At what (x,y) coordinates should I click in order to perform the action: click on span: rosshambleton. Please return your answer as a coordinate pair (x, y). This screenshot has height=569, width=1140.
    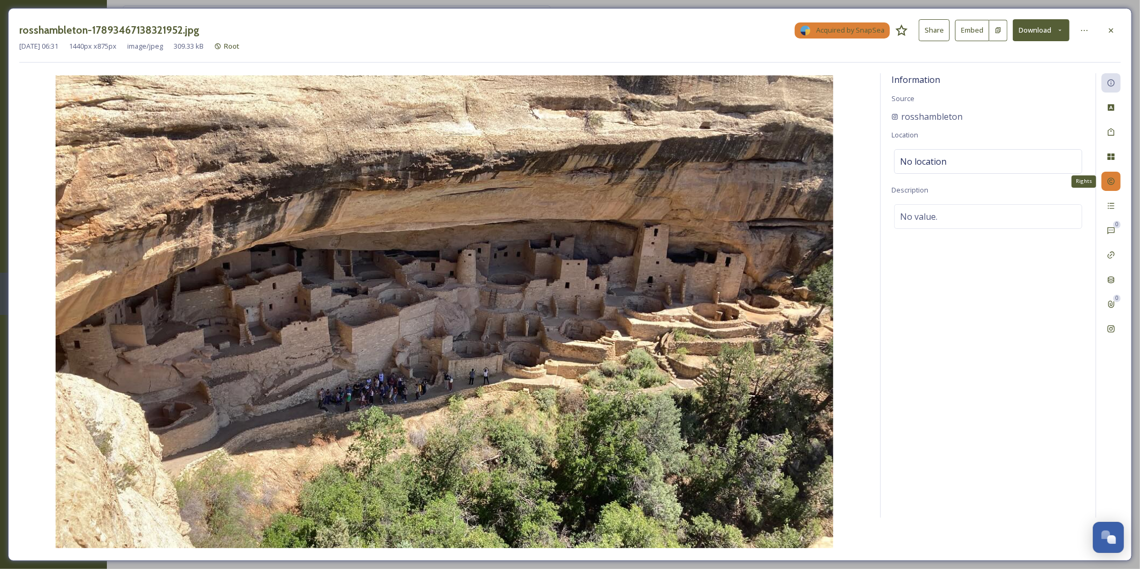
    Looking at the image, I should click on (932, 117).